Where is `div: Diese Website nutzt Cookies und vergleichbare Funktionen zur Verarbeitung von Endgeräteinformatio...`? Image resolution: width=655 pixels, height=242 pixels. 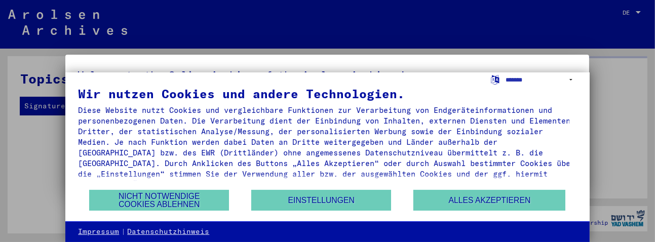 div: Diese Website nutzt Cookies und vergleichbare Funktionen zur Verarbeitung von Endgeräteinformatio... is located at coordinates (327, 147).